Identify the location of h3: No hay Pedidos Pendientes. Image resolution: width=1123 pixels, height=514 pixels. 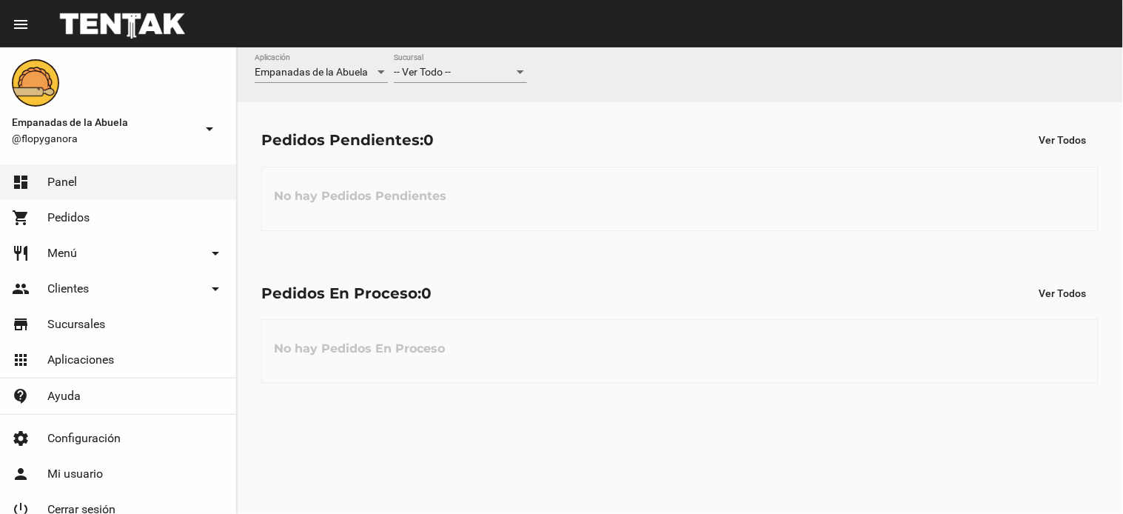
(360, 196).